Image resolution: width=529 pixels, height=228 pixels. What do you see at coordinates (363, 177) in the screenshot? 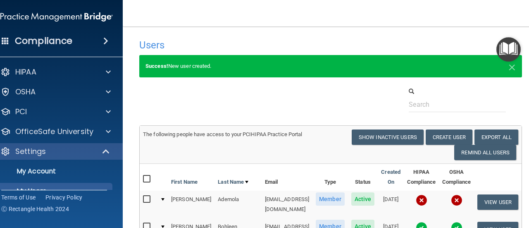
I see `th: Status` at bounding box center [363, 177].